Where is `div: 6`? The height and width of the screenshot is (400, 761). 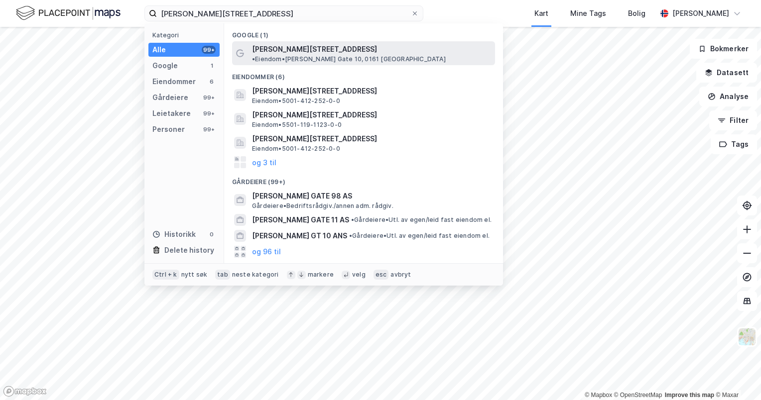 div: 6 is located at coordinates (212, 82).